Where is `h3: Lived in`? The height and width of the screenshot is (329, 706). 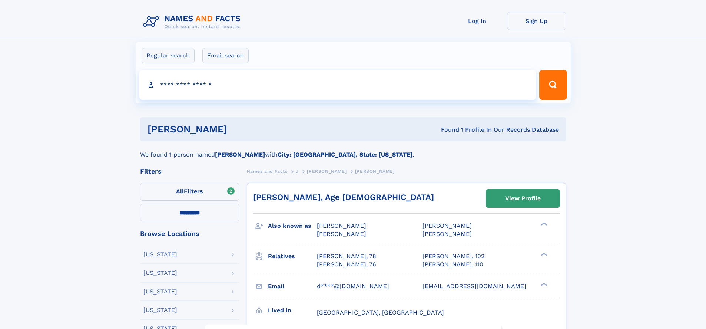 h3: Lived in is located at coordinates (292, 310).